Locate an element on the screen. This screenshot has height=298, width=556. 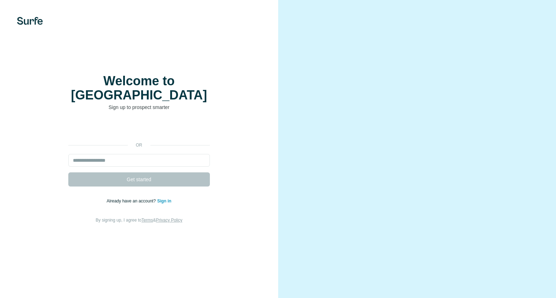
span: Already have an account? is located at coordinates (132, 201).